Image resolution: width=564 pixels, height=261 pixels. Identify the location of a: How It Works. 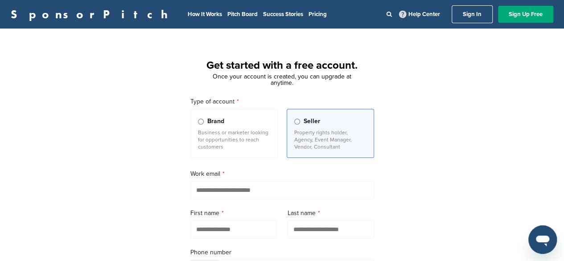
(205, 14).